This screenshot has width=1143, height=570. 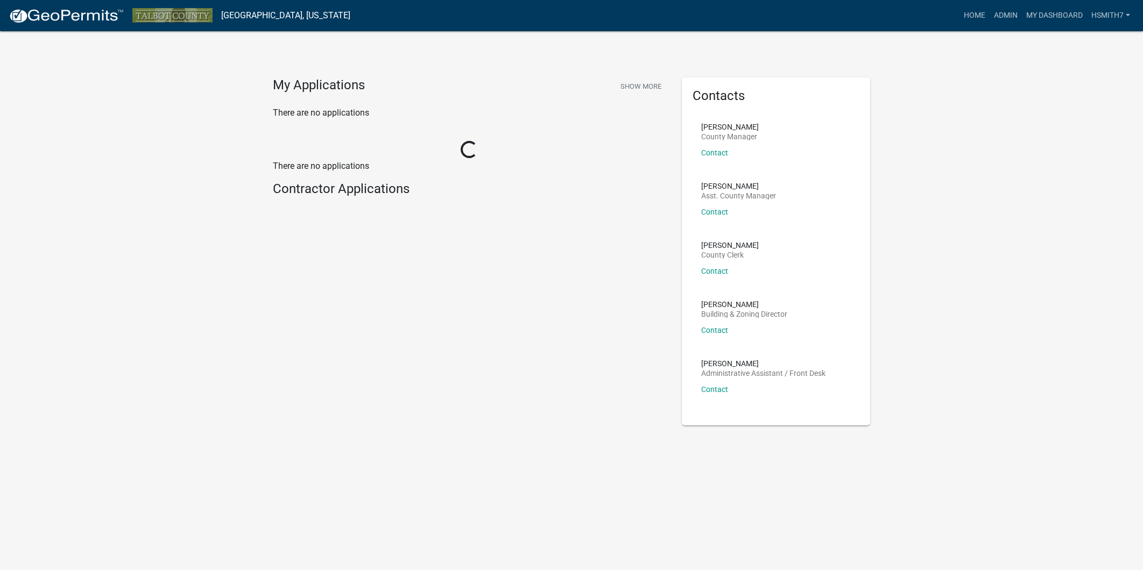 What do you see at coordinates (763, 373) in the screenshot?
I see `p: Administrative Assistant / Front Desk` at bounding box center [763, 373].